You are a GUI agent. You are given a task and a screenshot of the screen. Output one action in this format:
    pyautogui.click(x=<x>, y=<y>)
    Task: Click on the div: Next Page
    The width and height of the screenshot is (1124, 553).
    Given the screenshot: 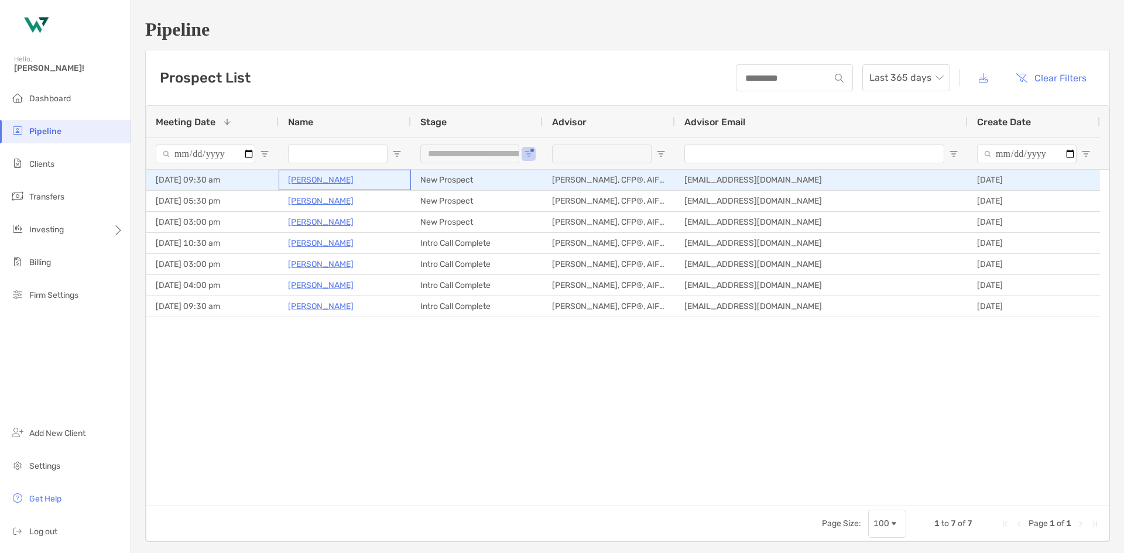 What is the action you would take?
    pyautogui.click(x=1080, y=524)
    